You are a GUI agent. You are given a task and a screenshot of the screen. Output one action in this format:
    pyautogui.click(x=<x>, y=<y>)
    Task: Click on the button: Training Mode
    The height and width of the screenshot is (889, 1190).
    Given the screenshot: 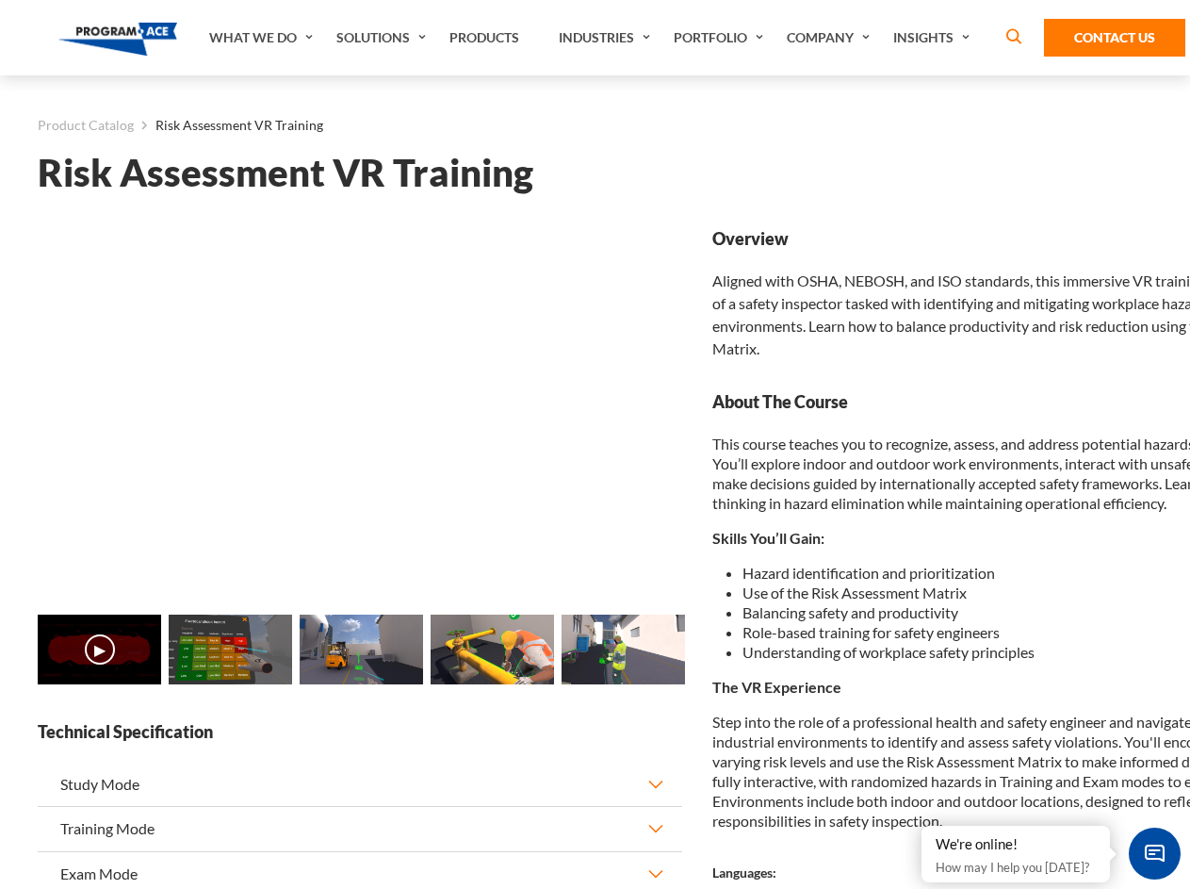 What is the action you would take?
    pyautogui.click(x=360, y=829)
    